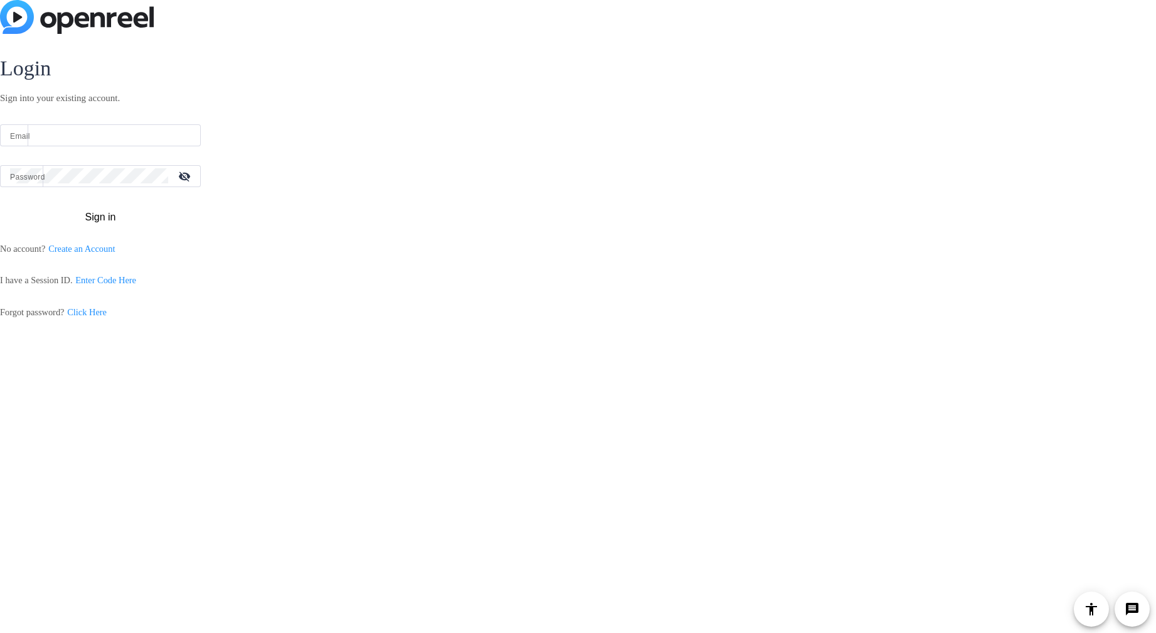 The image size is (1156, 633). What do you see at coordinates (1092, 609) in the screenshot?
I see `mat-icon: accessibility` at bounding box center [1092, 609].